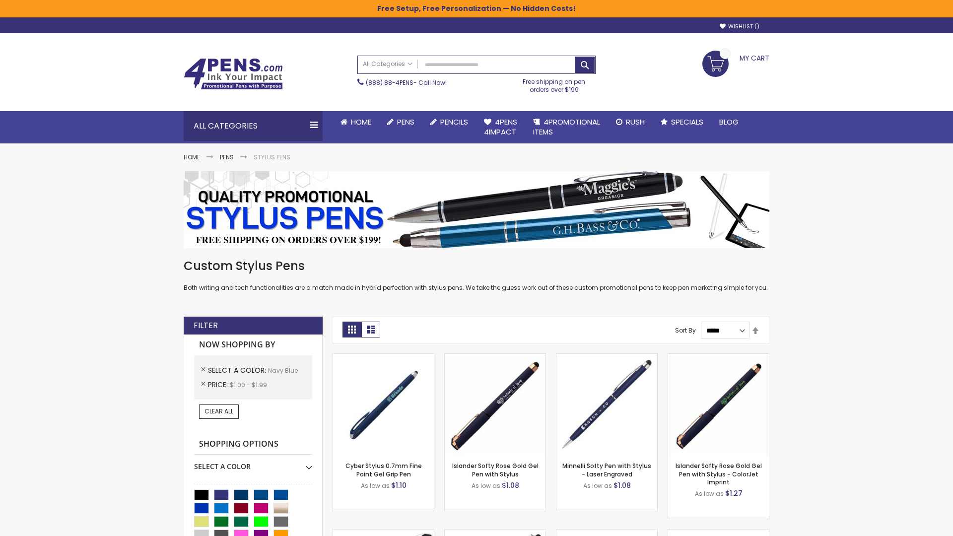  Describe the element at coordinates (495, 357) in the screenshot. I see `a: Islander Softy Rose Gold Gel Pen with Stylus-Navy Blue` at that location.